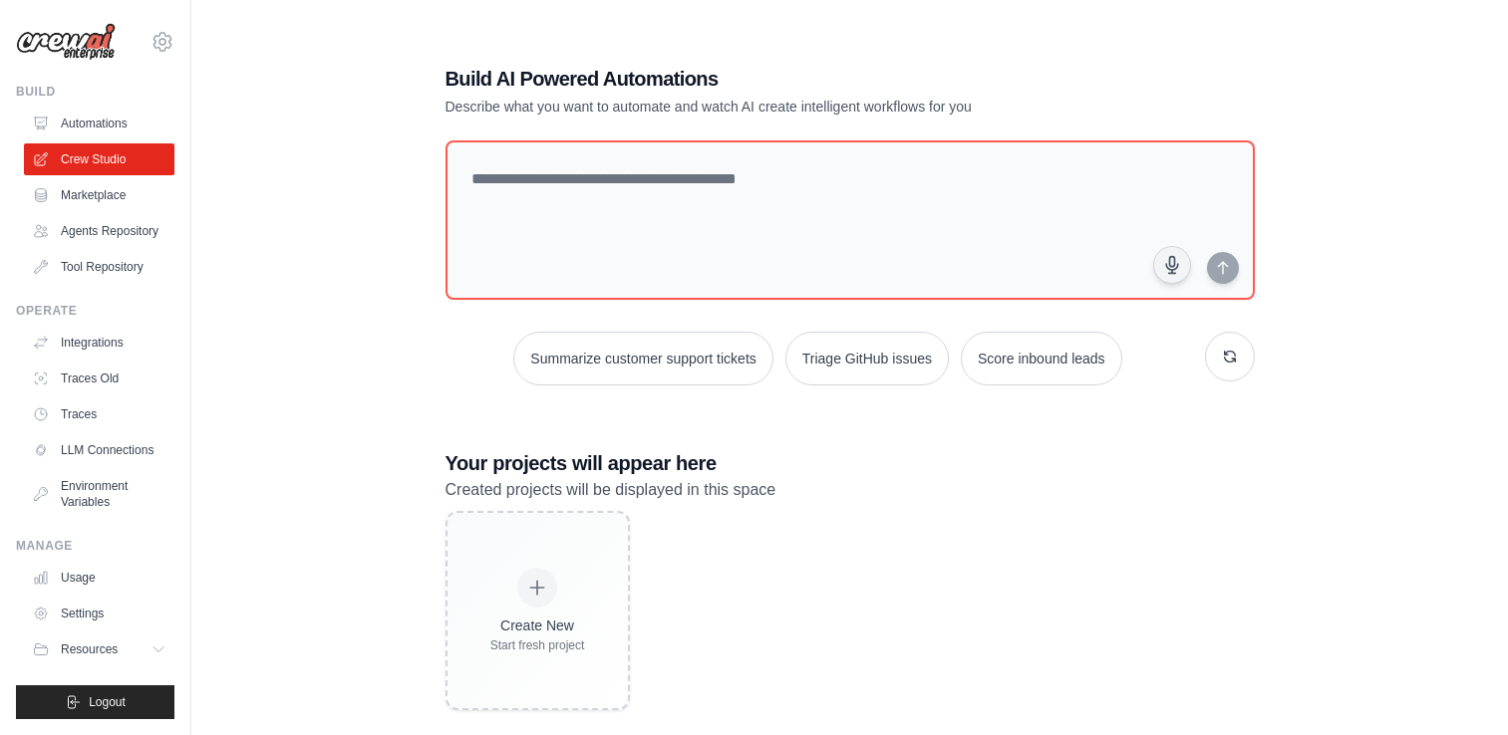 The width and height of the screenshot is (1508, 735). What do you see at coordinates (95, 703) in the screenshot?
I see `button: Logout` at bounding box center [95, 703].